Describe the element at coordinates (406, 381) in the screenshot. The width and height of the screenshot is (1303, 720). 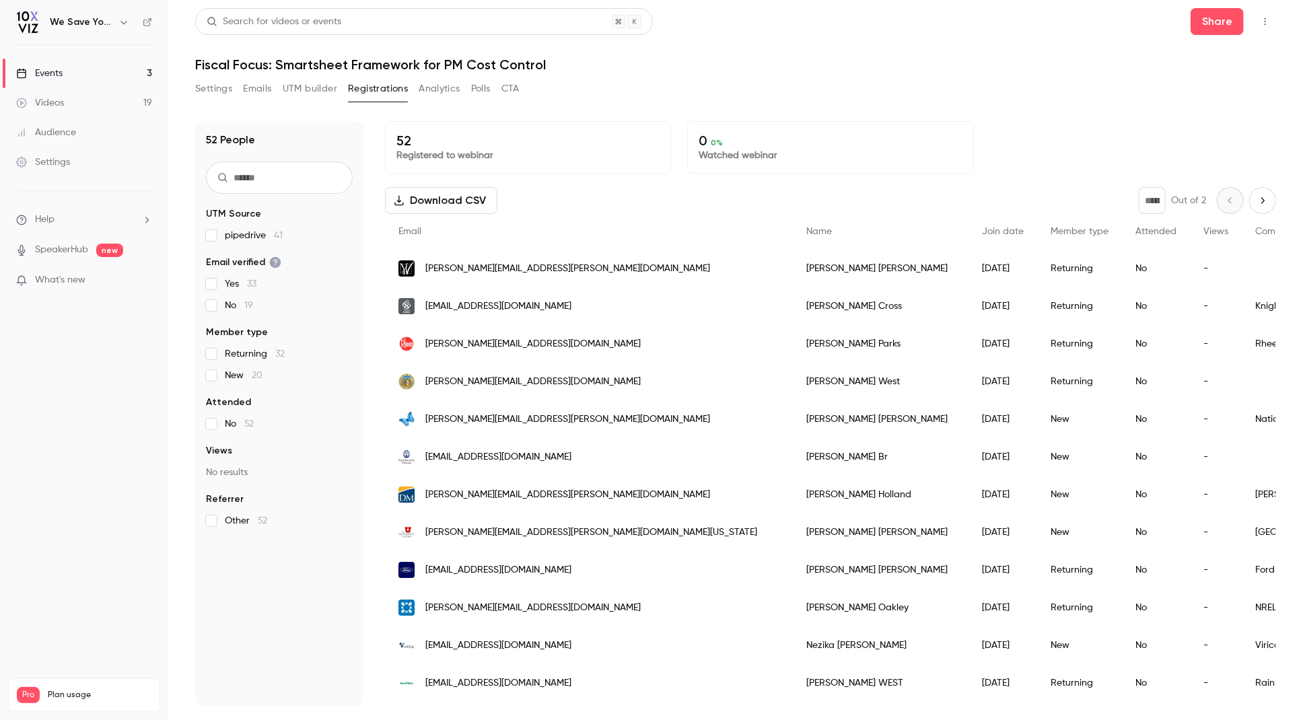
I see `img: health.mo.gov` at that location.